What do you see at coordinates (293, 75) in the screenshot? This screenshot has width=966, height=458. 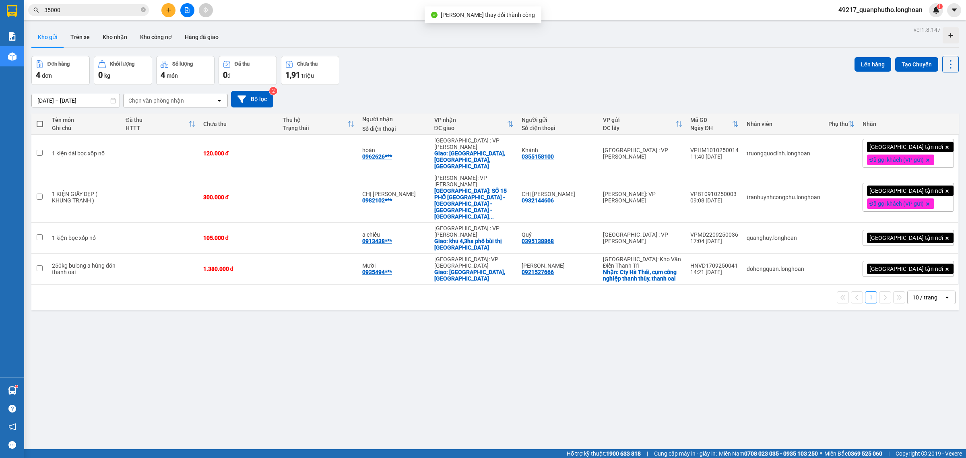 I see `span: 1,91` at bounding box center [293, 75].